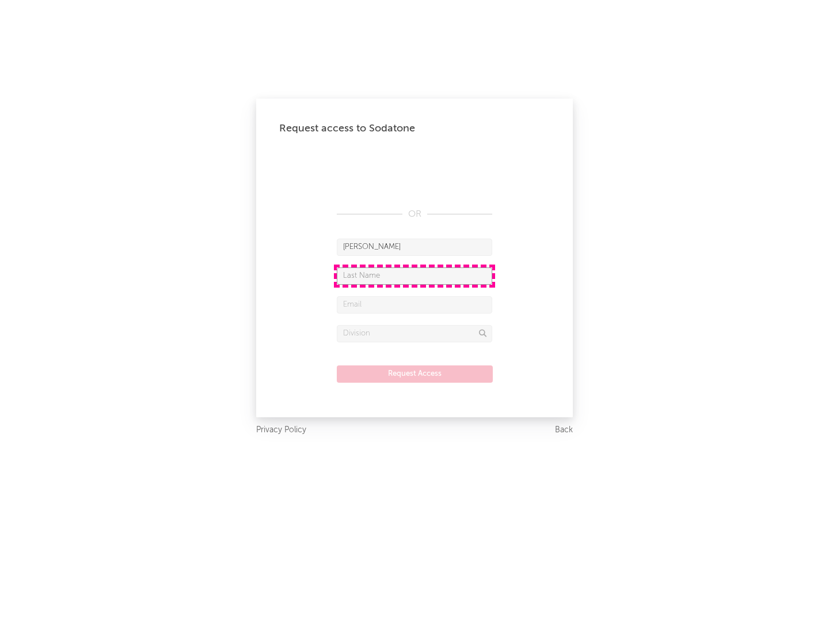 This screenshot has width=829, height=634. Describe the element at coordinates (415, 214) in the screenshot. I see `div: OR` at that location.